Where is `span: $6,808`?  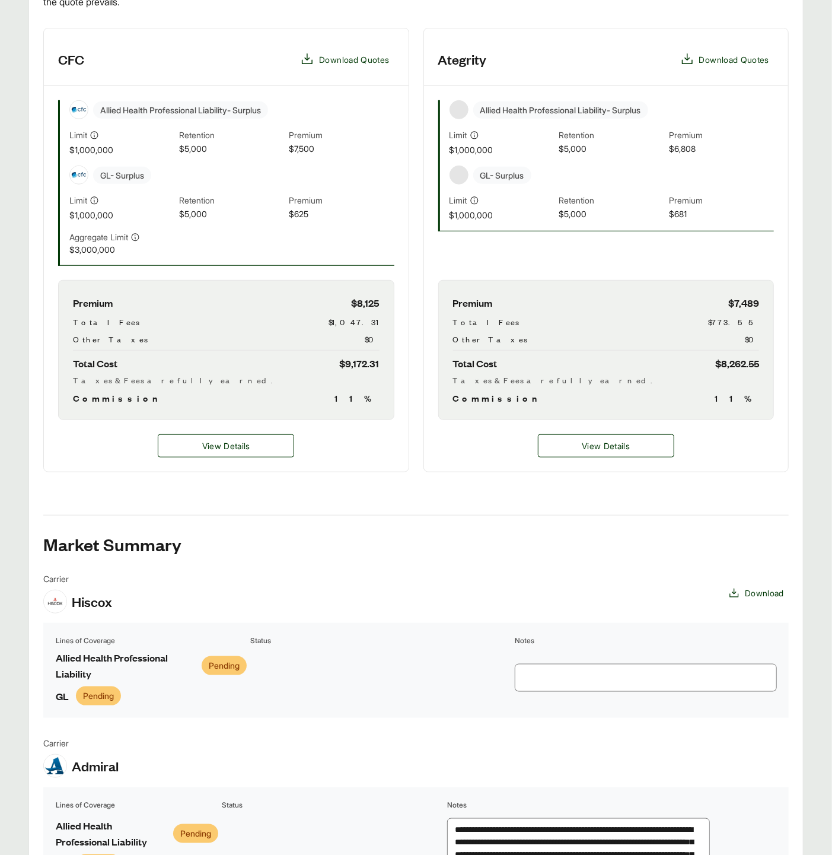 span: $6,808 is located at coordinates (721, 149).